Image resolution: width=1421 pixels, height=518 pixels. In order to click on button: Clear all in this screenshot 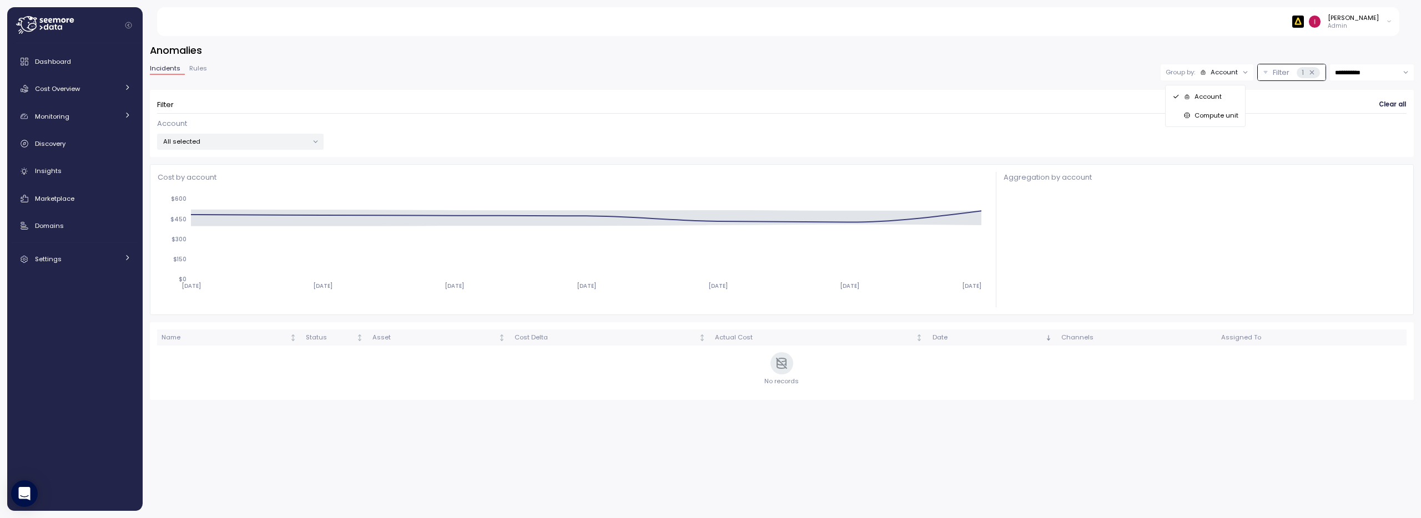, I will do `click(1392, 105)`.